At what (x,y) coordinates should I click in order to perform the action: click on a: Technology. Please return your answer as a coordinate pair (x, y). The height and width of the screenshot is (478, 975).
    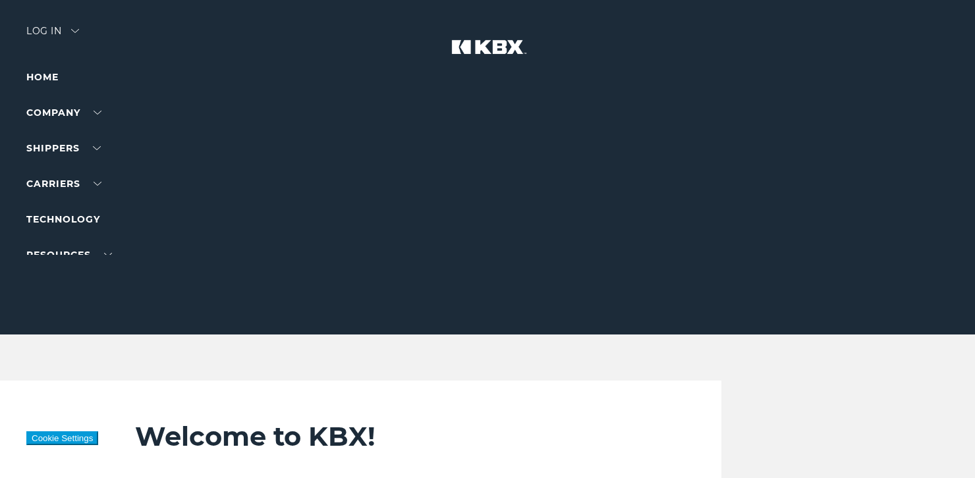
    Looking at the image, I should click on (63, 219).